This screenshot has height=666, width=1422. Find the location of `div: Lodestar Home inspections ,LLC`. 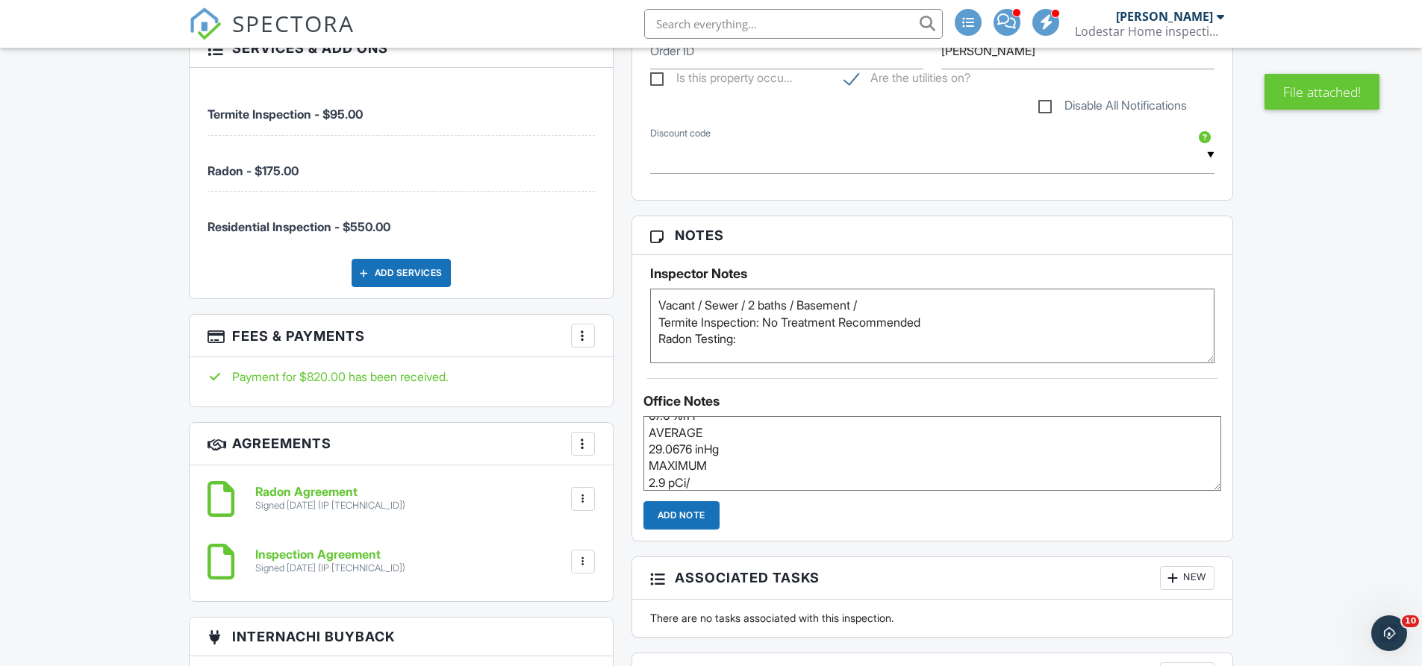

div: Lodestar Home inspections ,LLC is located at coordinates (1149, 31).